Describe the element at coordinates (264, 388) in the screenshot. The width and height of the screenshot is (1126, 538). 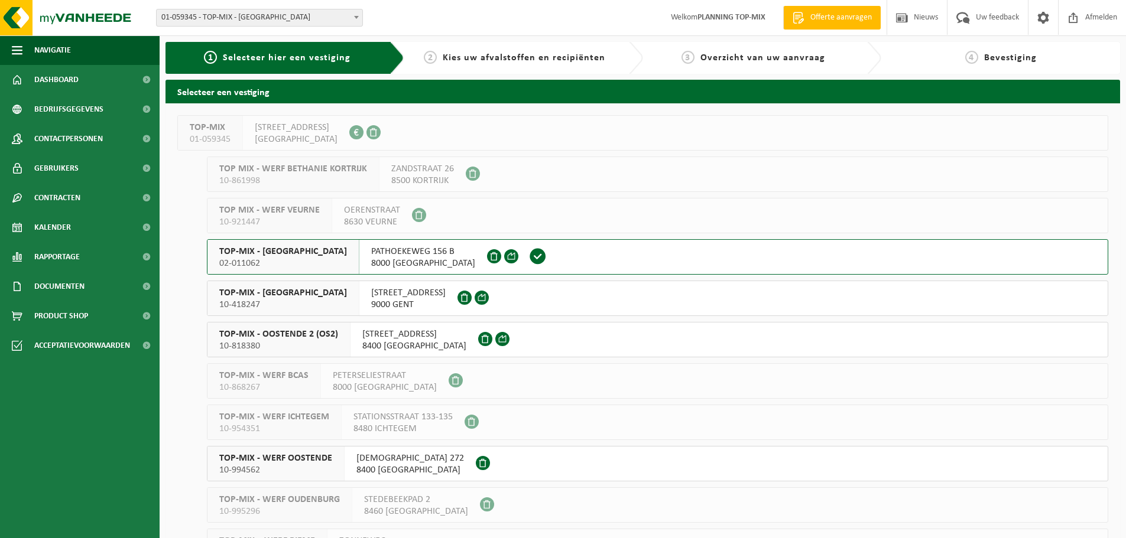
I see `span: 10-868267` at that location.